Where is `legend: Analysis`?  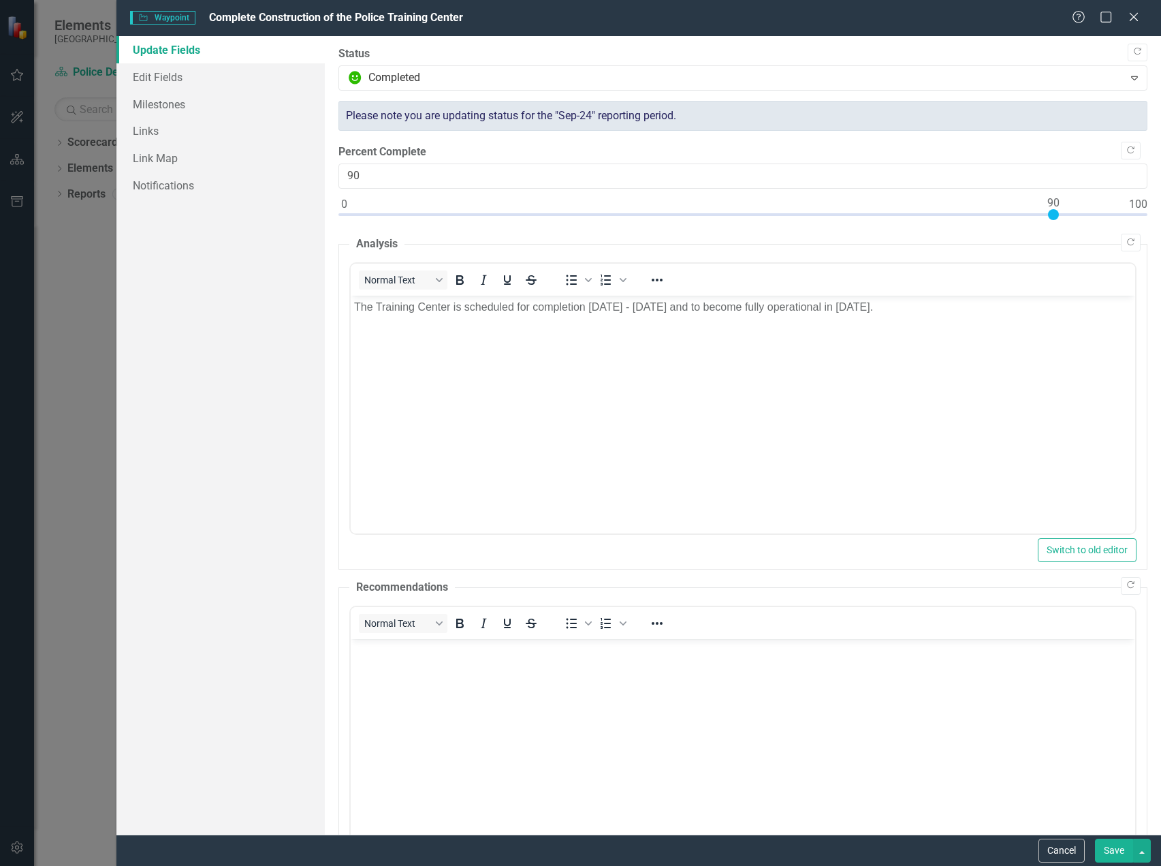
legend: Analysis is located at coordinates (377, 244).